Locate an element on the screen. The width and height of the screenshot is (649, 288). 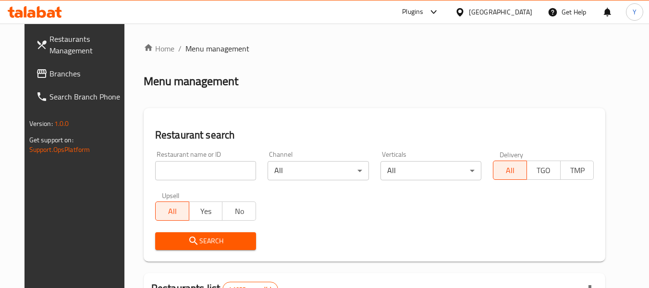
span: TMP is located at coordinates (578, 170).